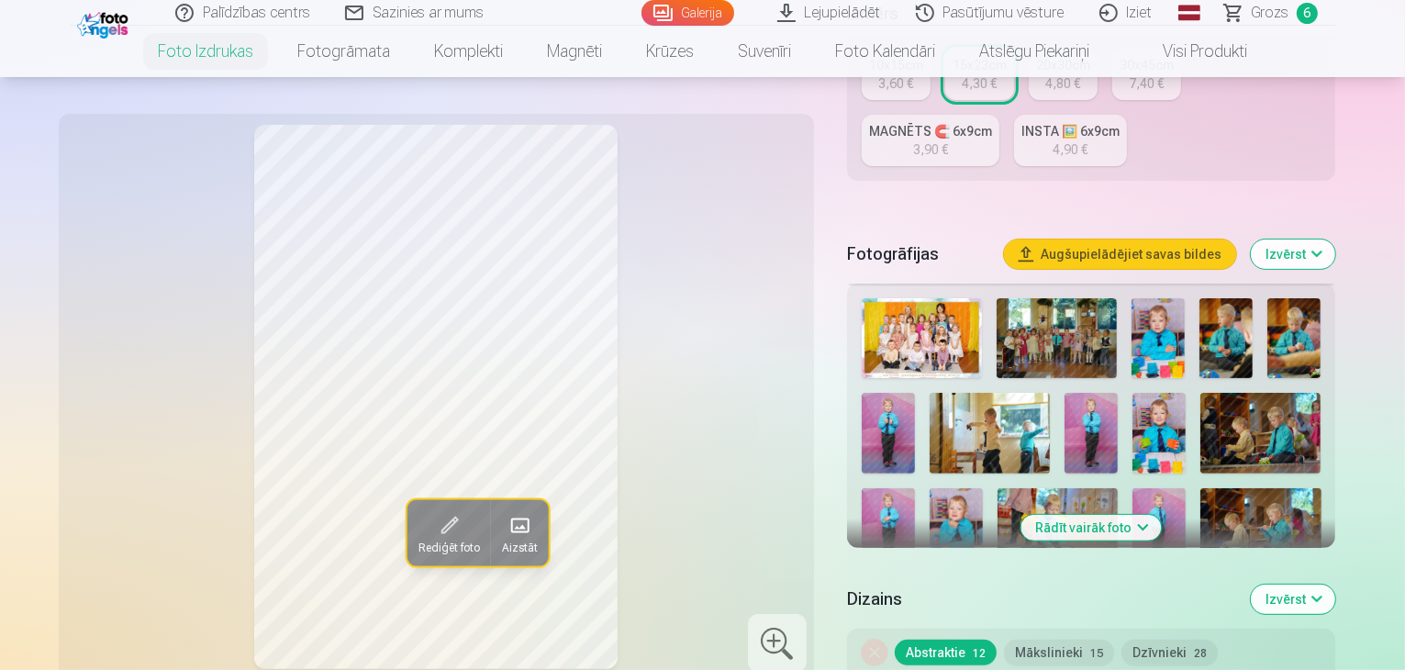 The image size is (1405, 670). What do you see at coordinates (1070, 131) in the screenshot?
I see `div: INSTA 🖼️ 6x9cm` at bounding box center [1070, 131].